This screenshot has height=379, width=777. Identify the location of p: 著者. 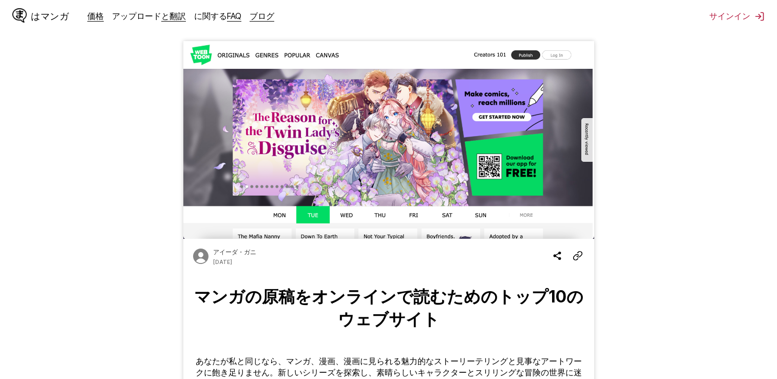
(235, 252).